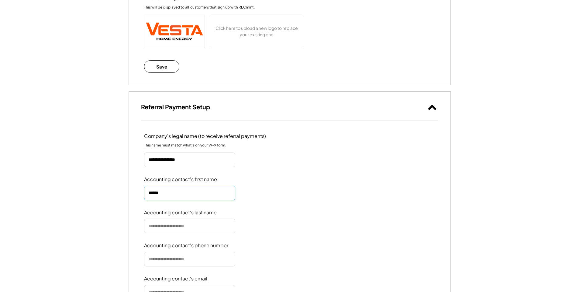 The image size is (579, 292). I want to click on div: Accounting contact's first name, so click(181, 179).